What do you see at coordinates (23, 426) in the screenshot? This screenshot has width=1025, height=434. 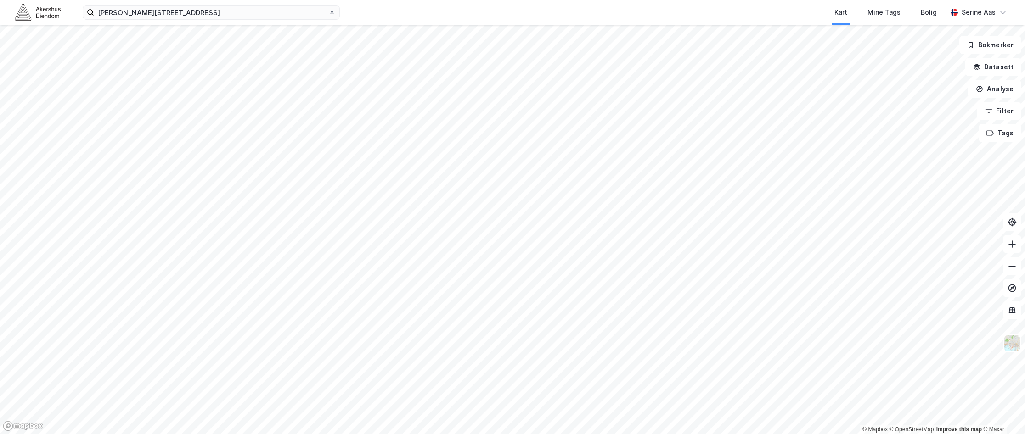 I see `a: Mapbox homepage` at bounding box center [23, 426].